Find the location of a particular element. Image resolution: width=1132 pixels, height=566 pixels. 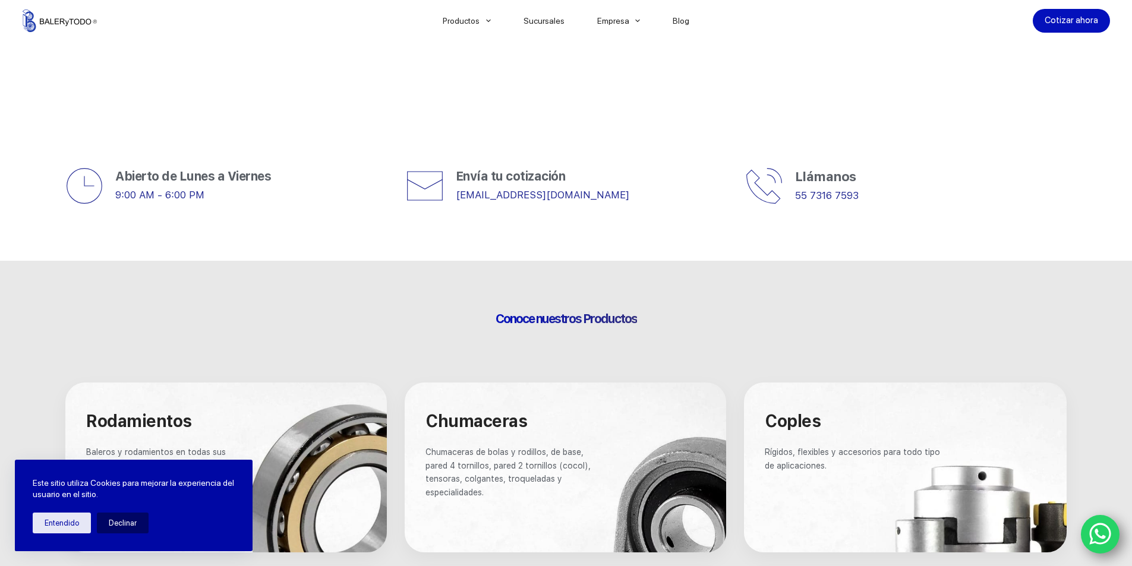

span: Rodamientos is located at coordinates (139, 421).